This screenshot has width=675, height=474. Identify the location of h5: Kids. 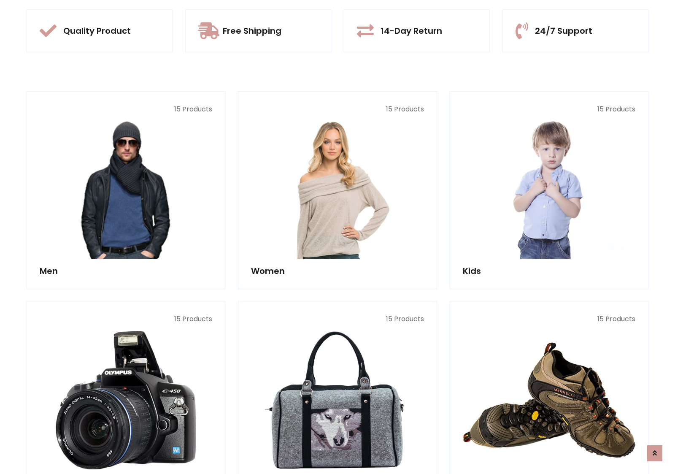
(549, 271).